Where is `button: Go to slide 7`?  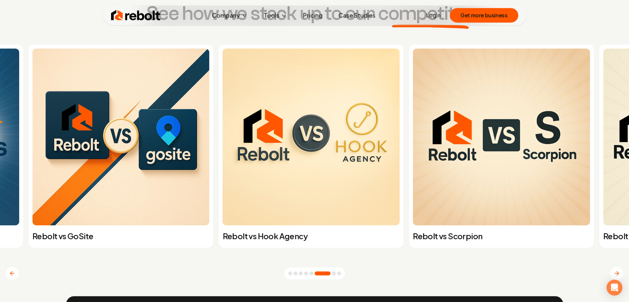 button: Go to slide 7 is located at coordinates (334, 273).